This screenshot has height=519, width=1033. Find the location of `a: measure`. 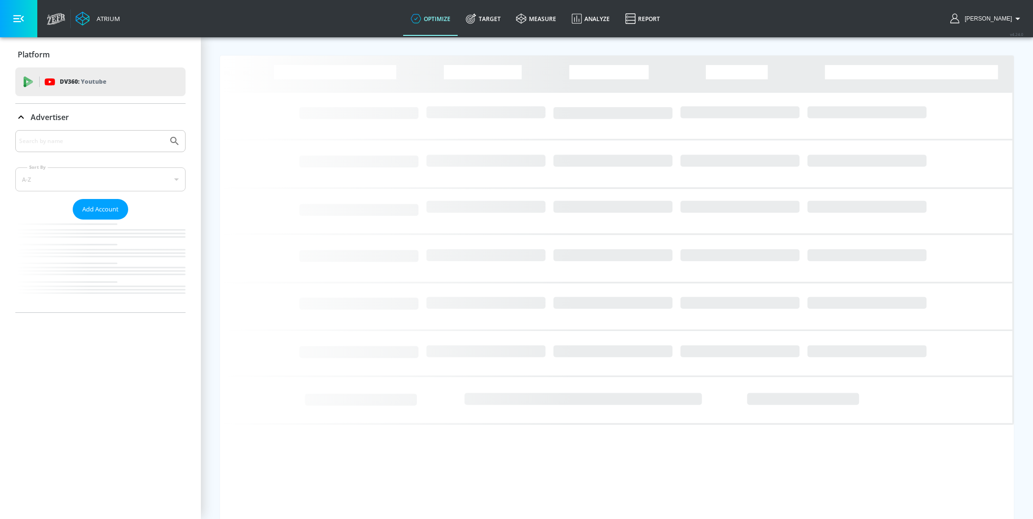

a: measure is located at coordinates (536, 19).